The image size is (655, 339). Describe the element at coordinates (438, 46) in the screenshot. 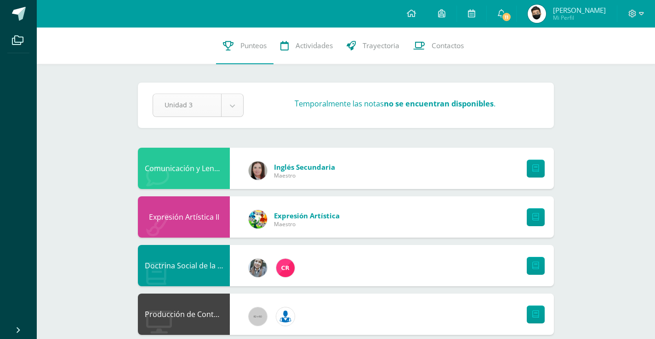

I see `a: Contactos` at that location.